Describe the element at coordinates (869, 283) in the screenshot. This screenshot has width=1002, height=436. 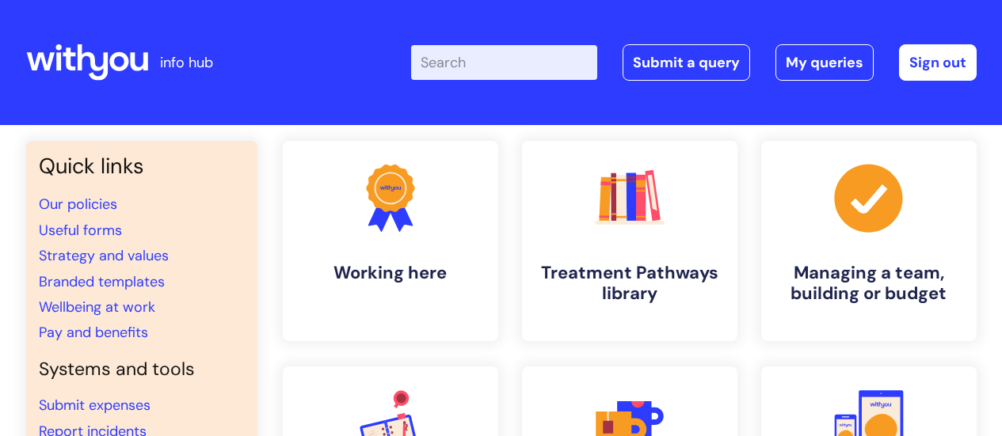
I see `h4: Managing a team, building or budget` at that location.